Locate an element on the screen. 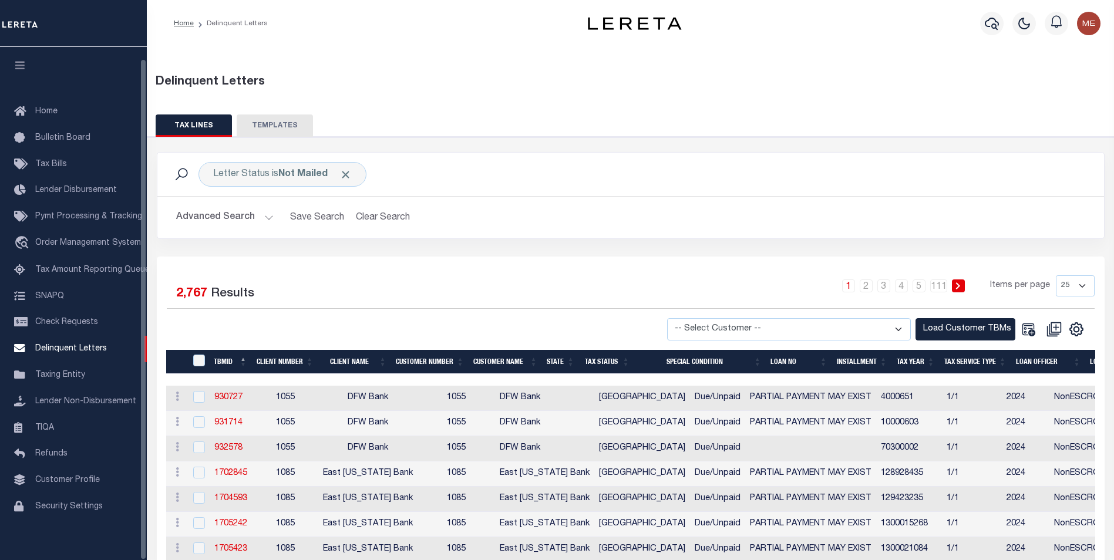 The image size is (1114, 560). span: 2,767 is located at coordinates (191, 294).